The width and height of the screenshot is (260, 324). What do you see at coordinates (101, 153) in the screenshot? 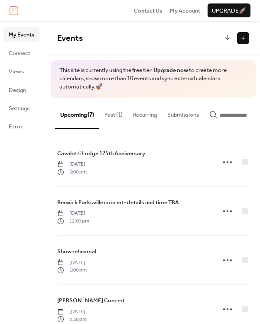
I see `span: Cavalotti Lodge 125th Anniversary` at bounding box center [101, 153].